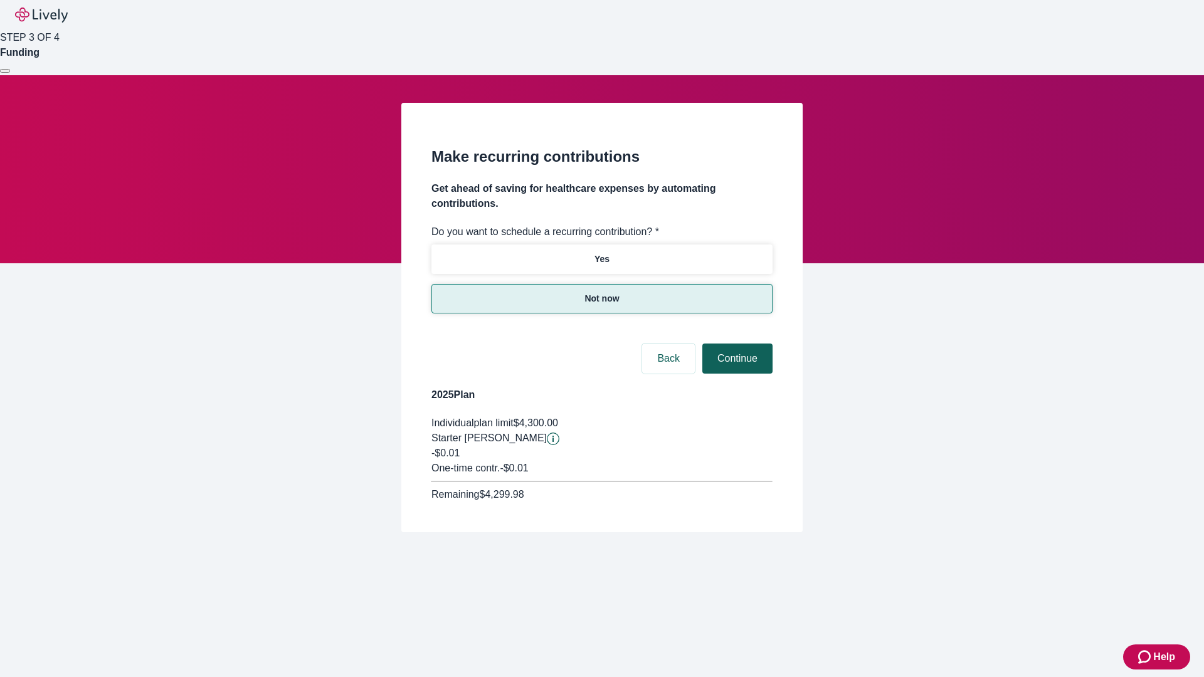 This screenshot has height=677, width=1204. I want to click on button: Zendesk support iconHelp, so click(1157, 657).